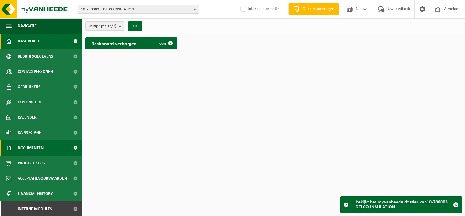  I want to click on button: OK, so click(135, 26).